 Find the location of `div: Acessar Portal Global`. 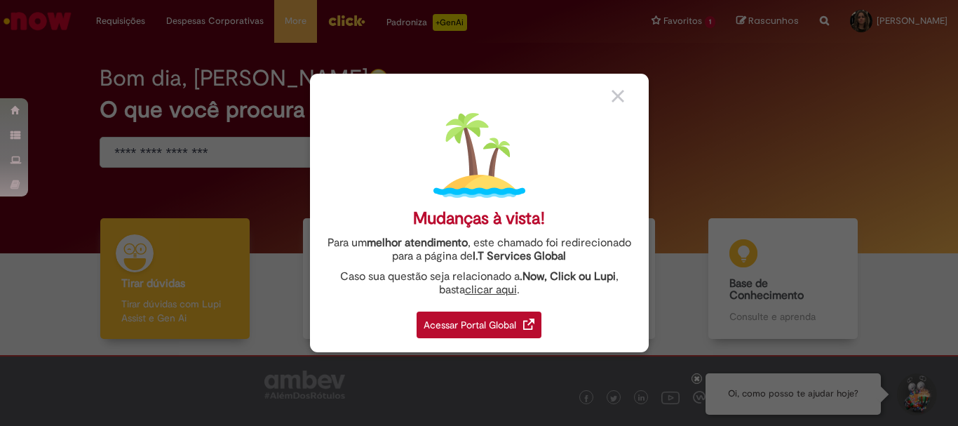

div: Acessar Portal Global is located at coordinates (479, 325).